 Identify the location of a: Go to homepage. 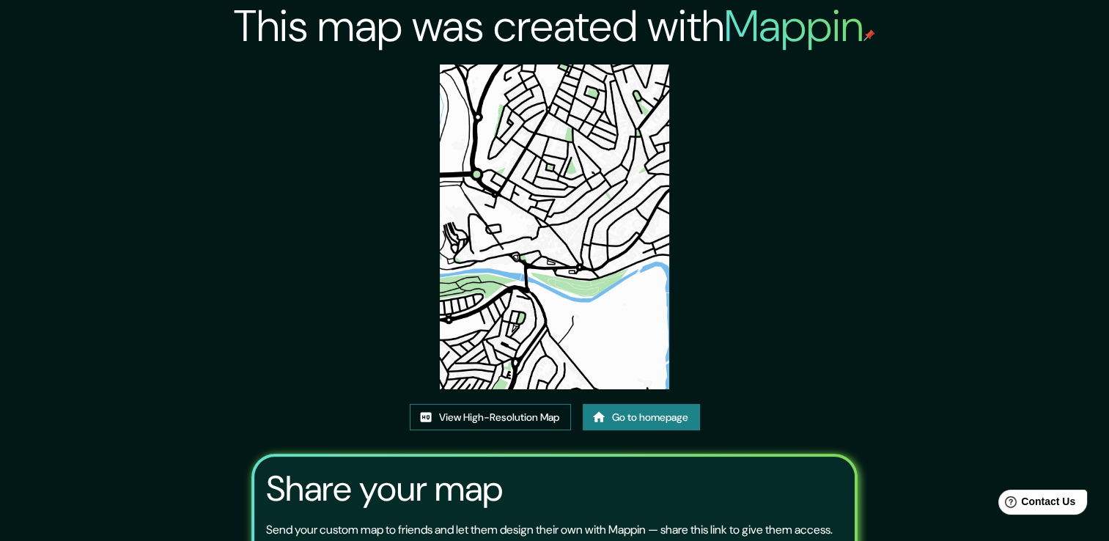
(641, 417).